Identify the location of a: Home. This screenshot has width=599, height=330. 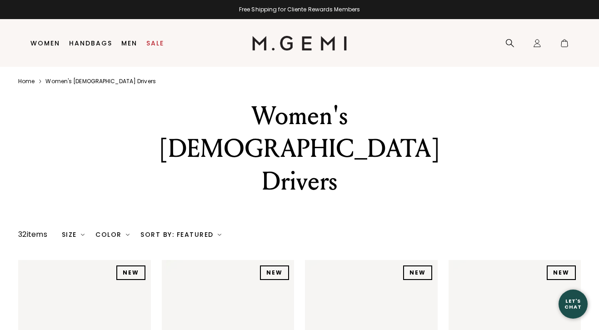
(26, 81).